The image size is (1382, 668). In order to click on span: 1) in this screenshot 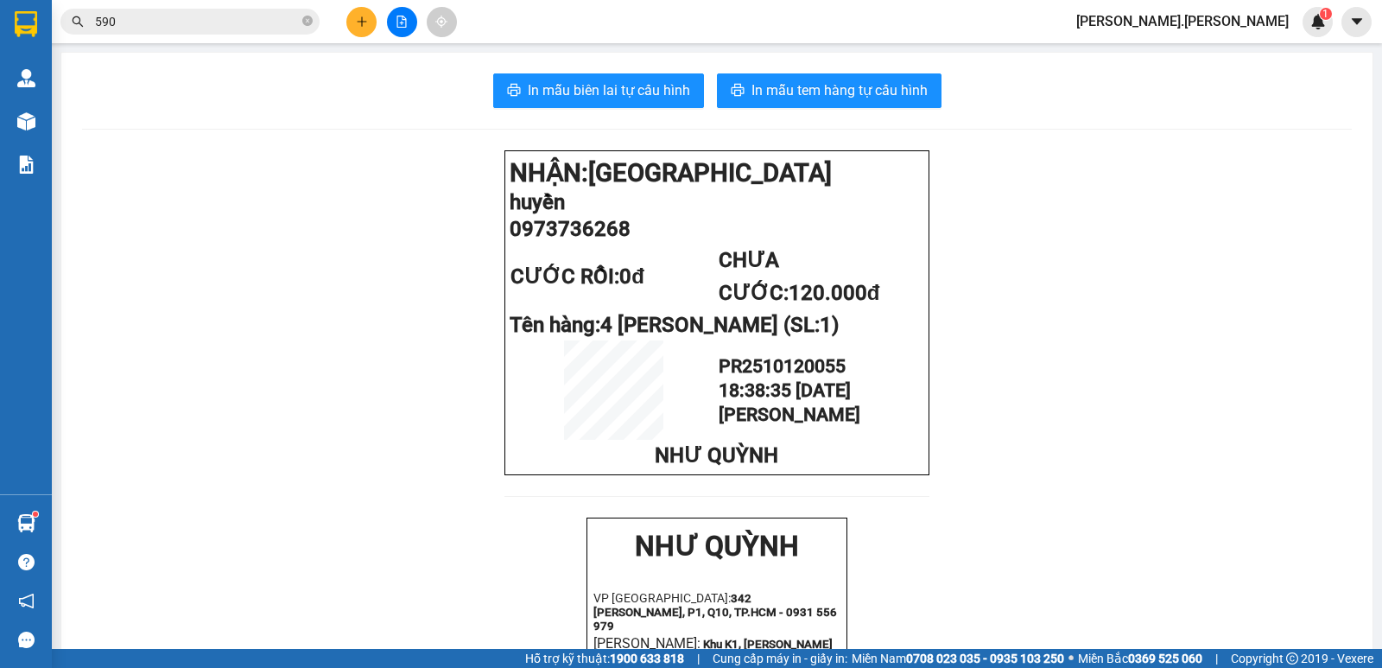, I will do `click(829, 325)`.